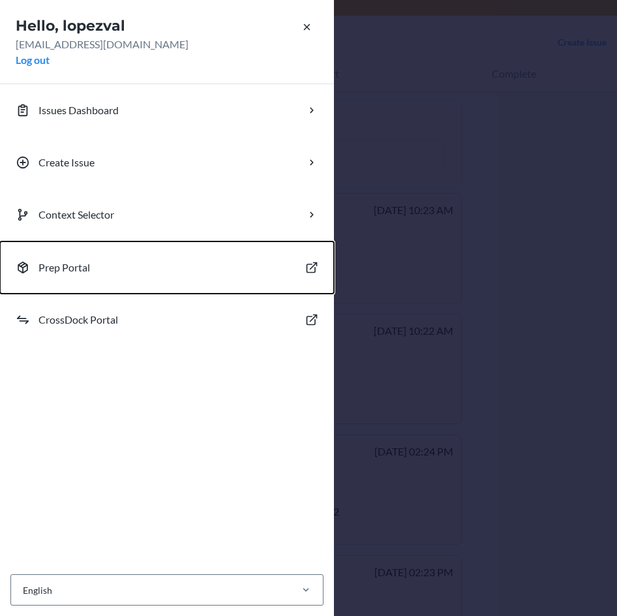  I want to click on p: CrossDock Portal, so click(78, 320).